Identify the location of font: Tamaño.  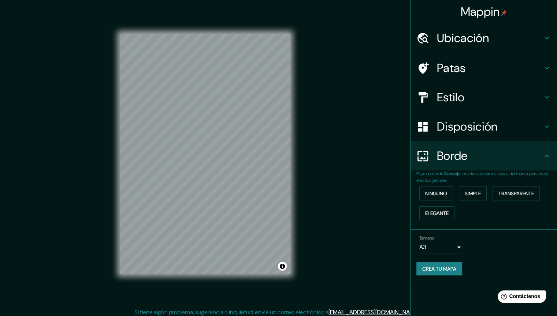
(426, 238).